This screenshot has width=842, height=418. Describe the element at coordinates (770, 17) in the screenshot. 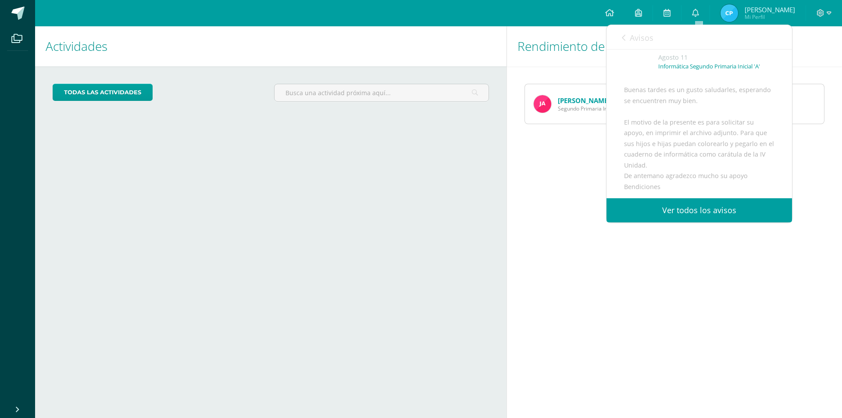

I see `span: Mi Perfil` at that location.